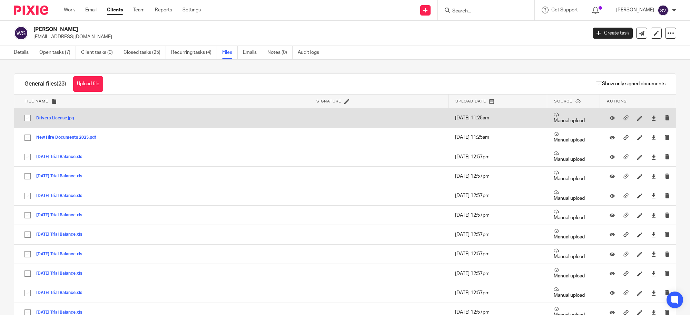  What do you see at coordinates (565, 10) in the screenshot?
I see `span: Get Support` at bounding box center [565, 10].